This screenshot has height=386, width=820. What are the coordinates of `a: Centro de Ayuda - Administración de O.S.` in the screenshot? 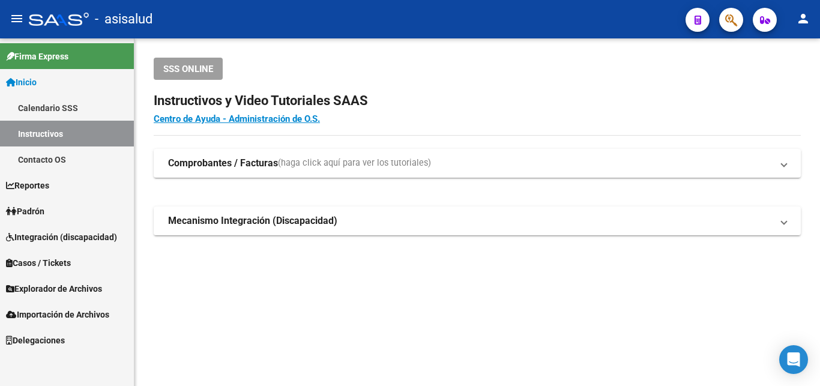 It's located at (236, 119).